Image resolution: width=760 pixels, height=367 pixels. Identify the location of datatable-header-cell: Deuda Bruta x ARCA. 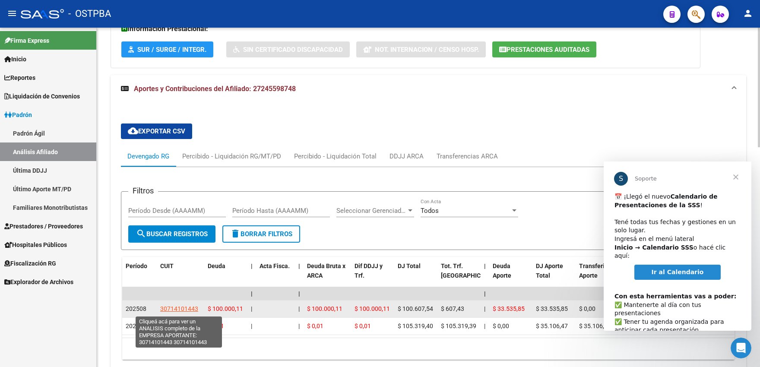
(327, 276).